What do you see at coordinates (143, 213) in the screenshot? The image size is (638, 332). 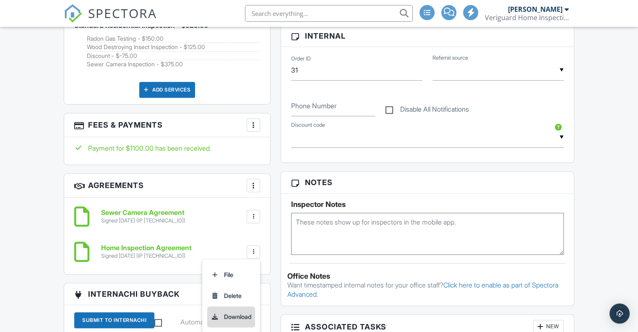 I see `h6: Sewer Camera Agreement` at bounding box center [143, 213].